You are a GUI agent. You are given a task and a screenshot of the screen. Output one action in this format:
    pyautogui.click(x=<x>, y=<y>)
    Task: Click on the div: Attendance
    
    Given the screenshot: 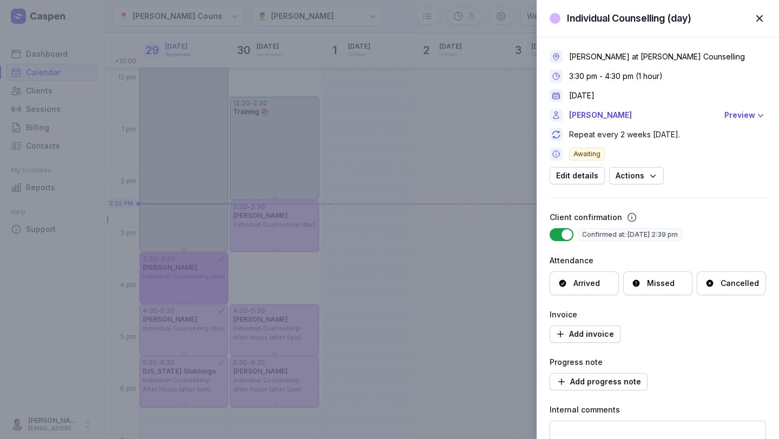 What is the action you would take?
    pyautogui.click(x=658, y=261)
    